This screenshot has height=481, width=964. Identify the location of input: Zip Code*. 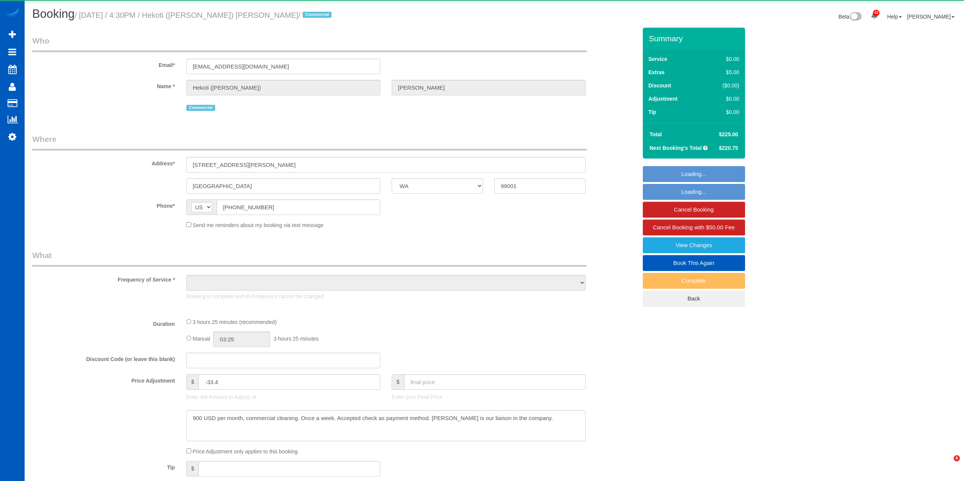
(540, 186).